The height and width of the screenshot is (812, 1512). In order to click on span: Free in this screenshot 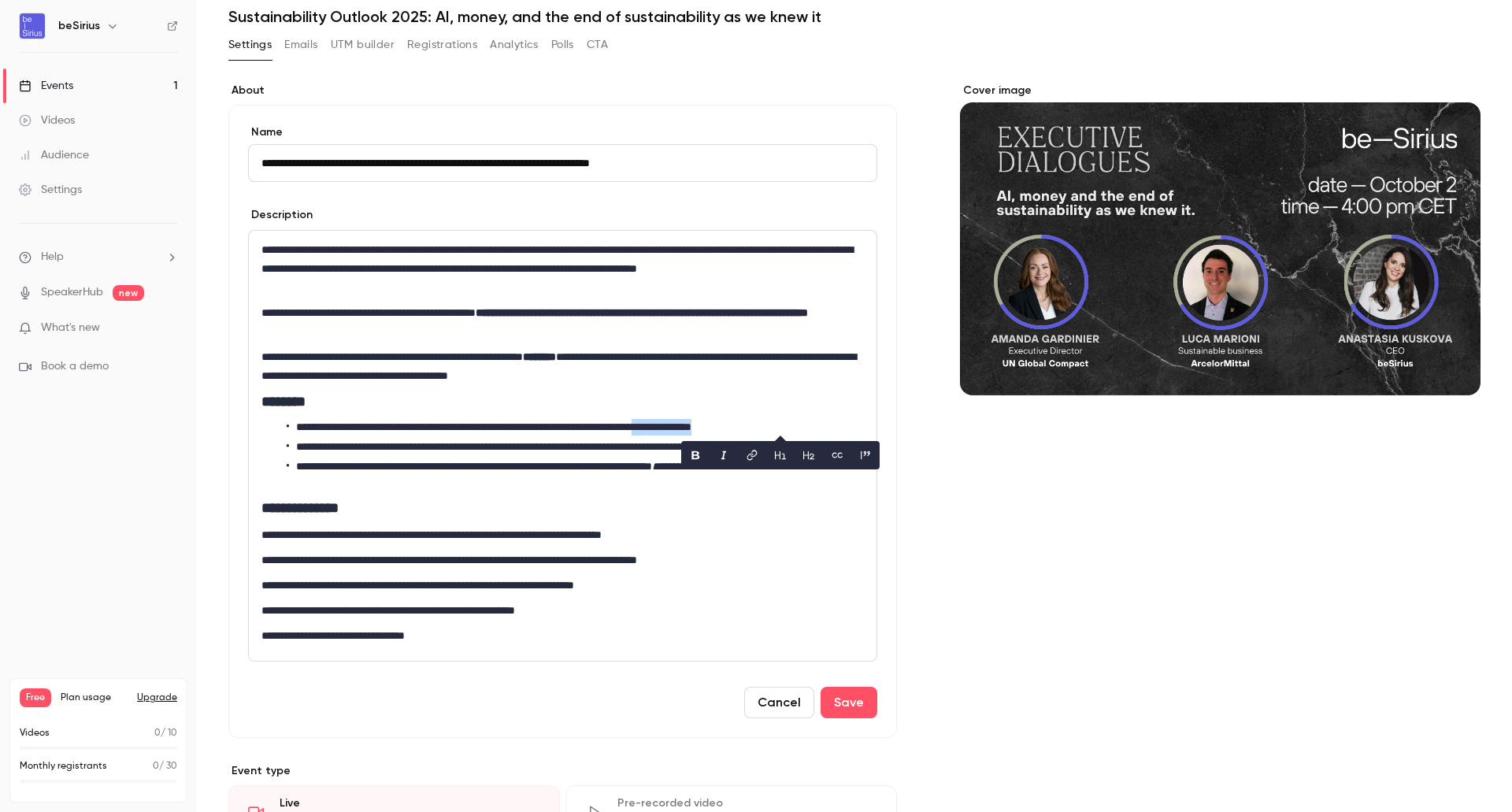, I will do `click(35, 697)`.